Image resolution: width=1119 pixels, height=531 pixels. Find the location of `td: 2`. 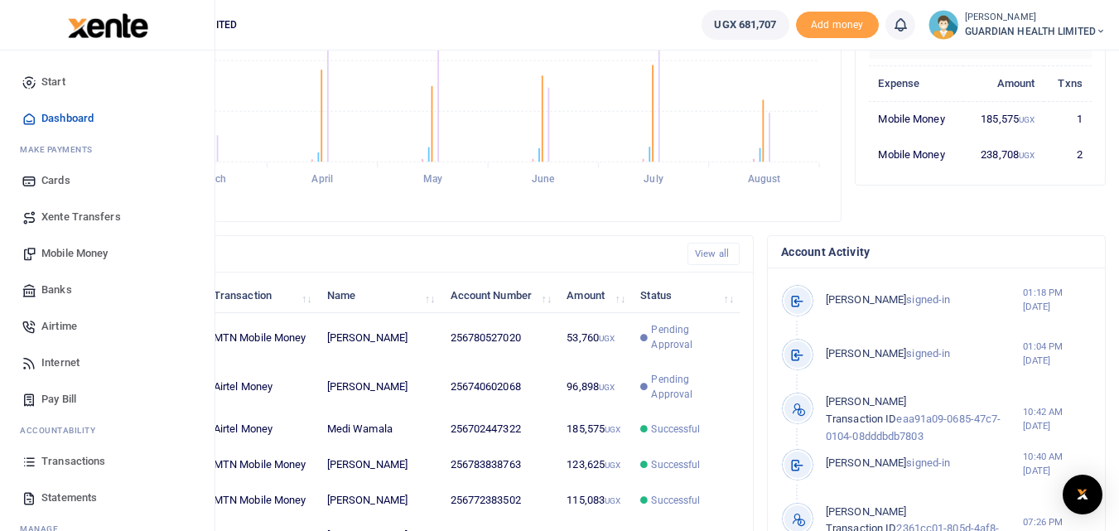

td: 2 is located at coordinates (1067, 154).